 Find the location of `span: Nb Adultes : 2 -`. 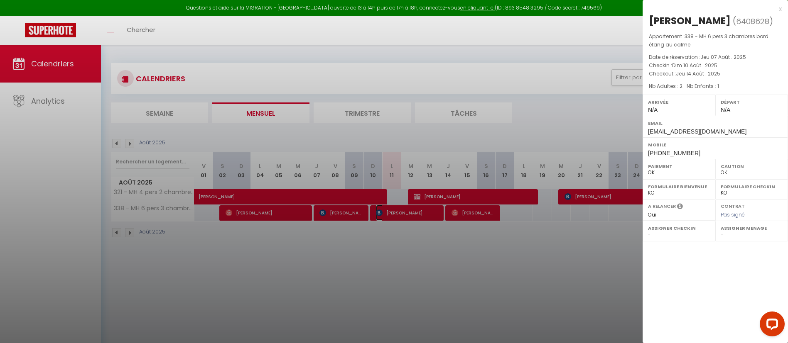

span: Nb Adultes : 2 - is located at coordinates (684, 86).